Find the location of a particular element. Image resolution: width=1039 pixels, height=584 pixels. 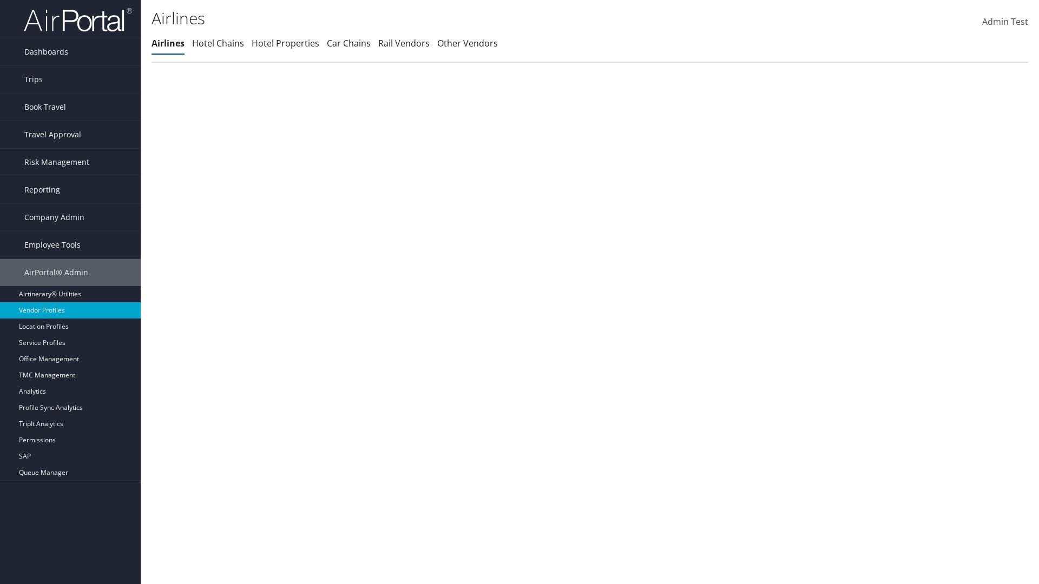

span: AirPortal® Admin is located at coordinates (56, 273).